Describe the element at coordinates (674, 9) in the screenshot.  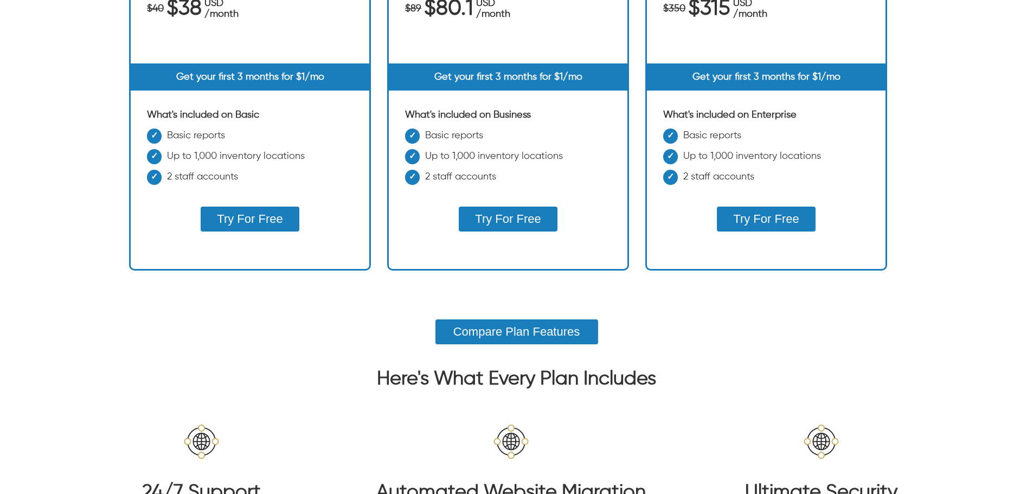
I see `span: $350` at that location.